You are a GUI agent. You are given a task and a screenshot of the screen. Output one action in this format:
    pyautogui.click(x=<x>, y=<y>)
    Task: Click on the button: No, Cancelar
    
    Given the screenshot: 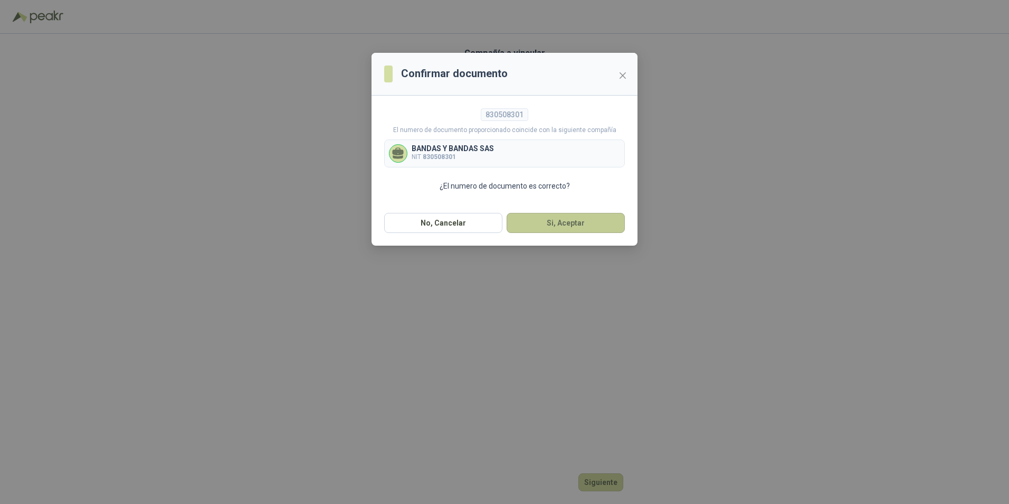 What is the action you would take?
    pyautogui.click(x=443, y=223)
    